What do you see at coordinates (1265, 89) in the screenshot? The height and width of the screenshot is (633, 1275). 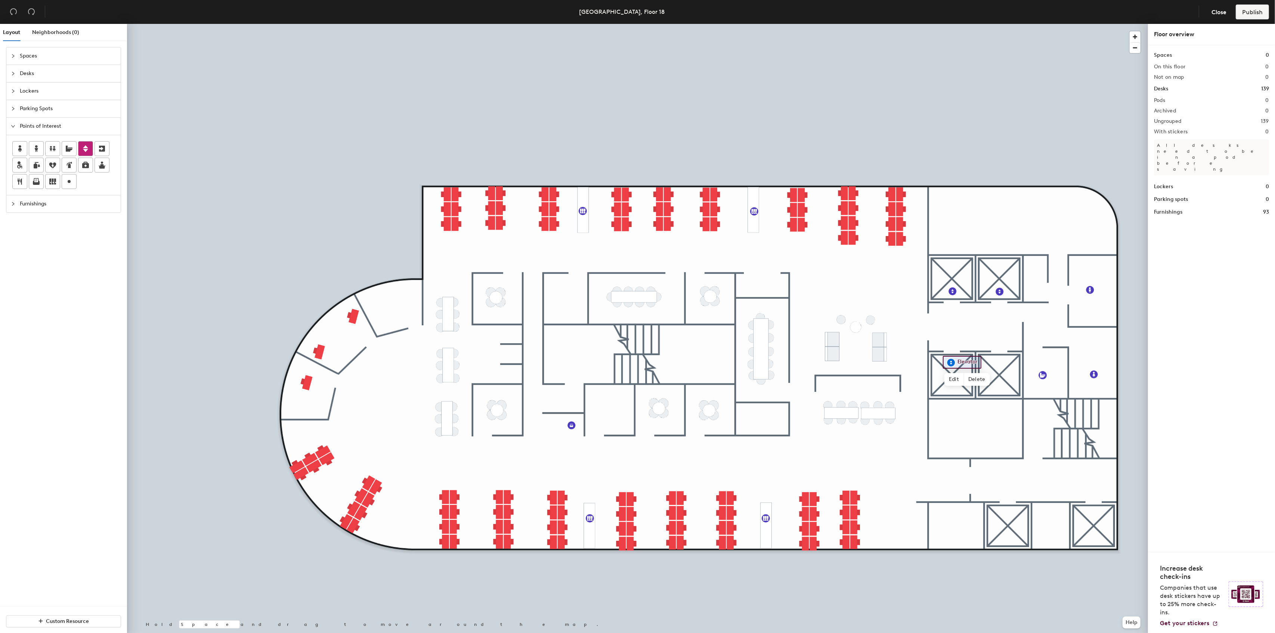 I see `h1: 139` at bounding box center [1265, 89].